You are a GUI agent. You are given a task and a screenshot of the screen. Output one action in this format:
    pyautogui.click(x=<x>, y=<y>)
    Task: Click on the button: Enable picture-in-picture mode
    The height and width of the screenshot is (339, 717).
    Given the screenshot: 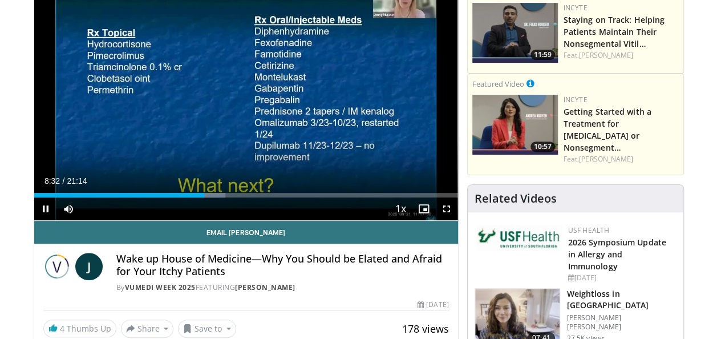 What is the action you would take?
    pyautogui.click(x=424, y=209)
    